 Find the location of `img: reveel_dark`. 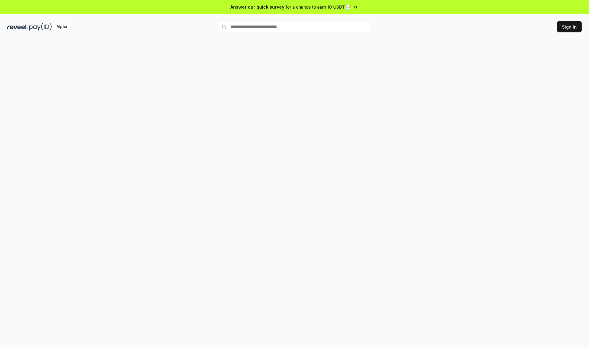

img: reveel_dark is located at coordinates (18, 27).